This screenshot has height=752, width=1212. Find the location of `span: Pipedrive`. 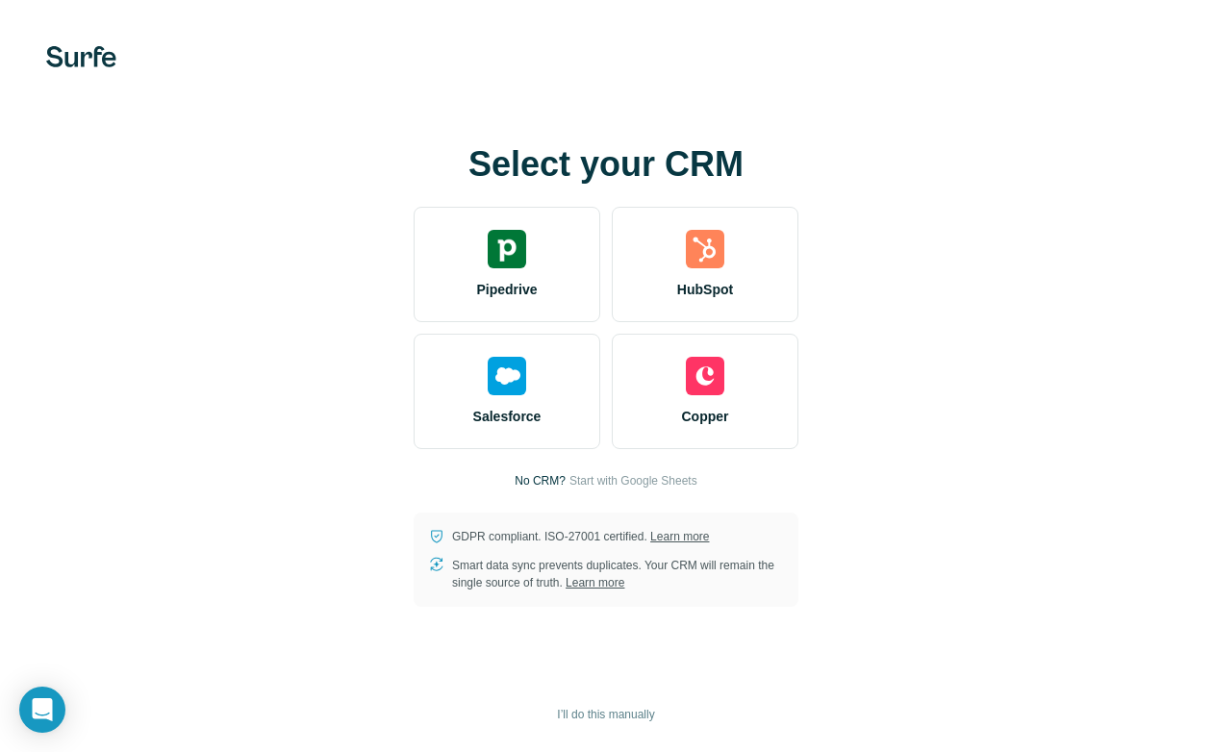

span: Pipedrive is located at coordinates (506, 290).